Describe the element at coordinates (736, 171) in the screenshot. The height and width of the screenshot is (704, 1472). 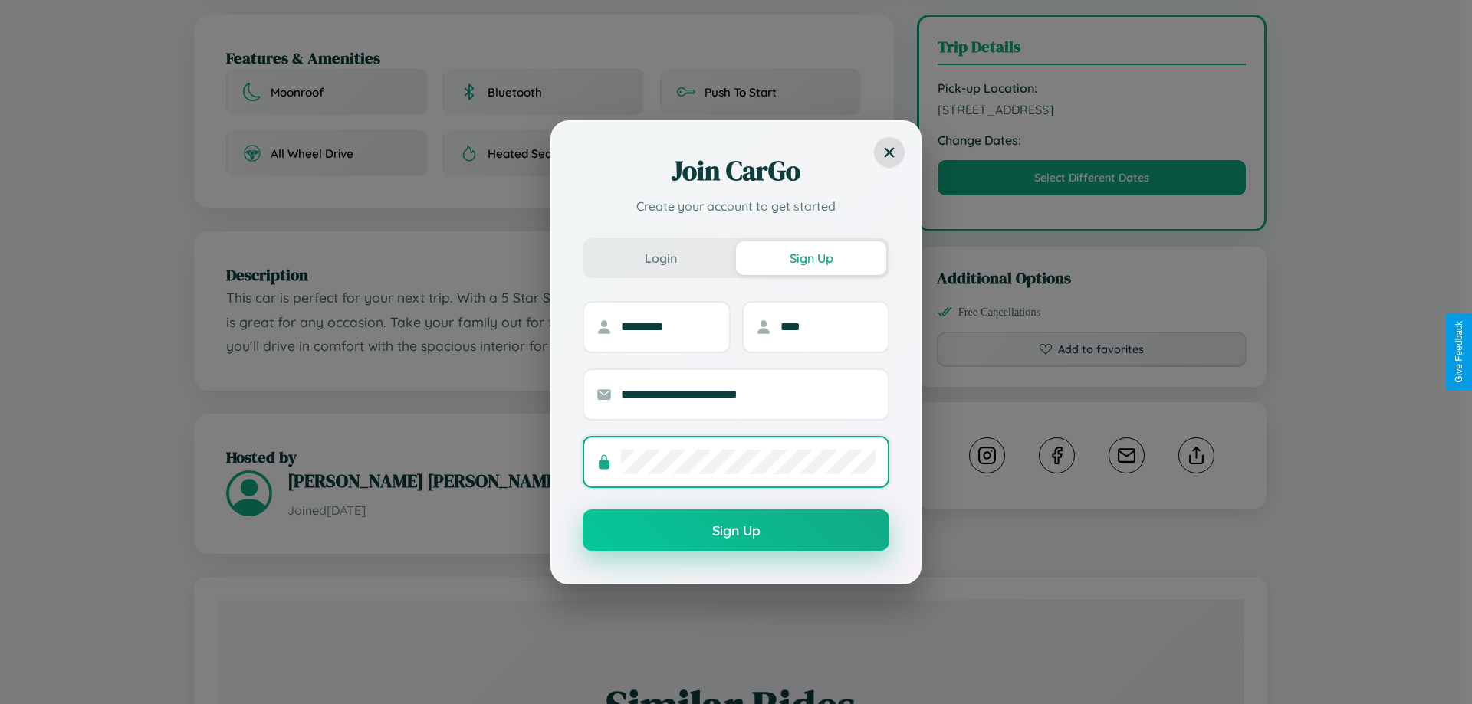
I see `h2: Join CarGo` at that location.